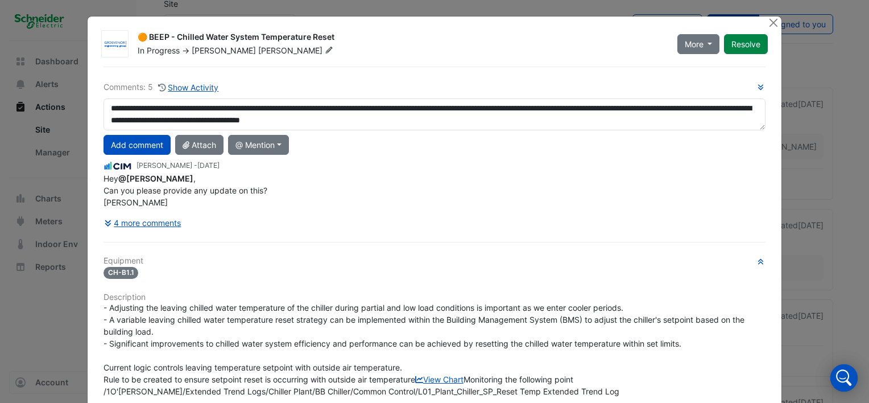 The height and width of the screenshot is (403, 869). What do you see at coordinates (773, 22) in the screenshot?
I see `button: Close` at bounding box center [773, 22].